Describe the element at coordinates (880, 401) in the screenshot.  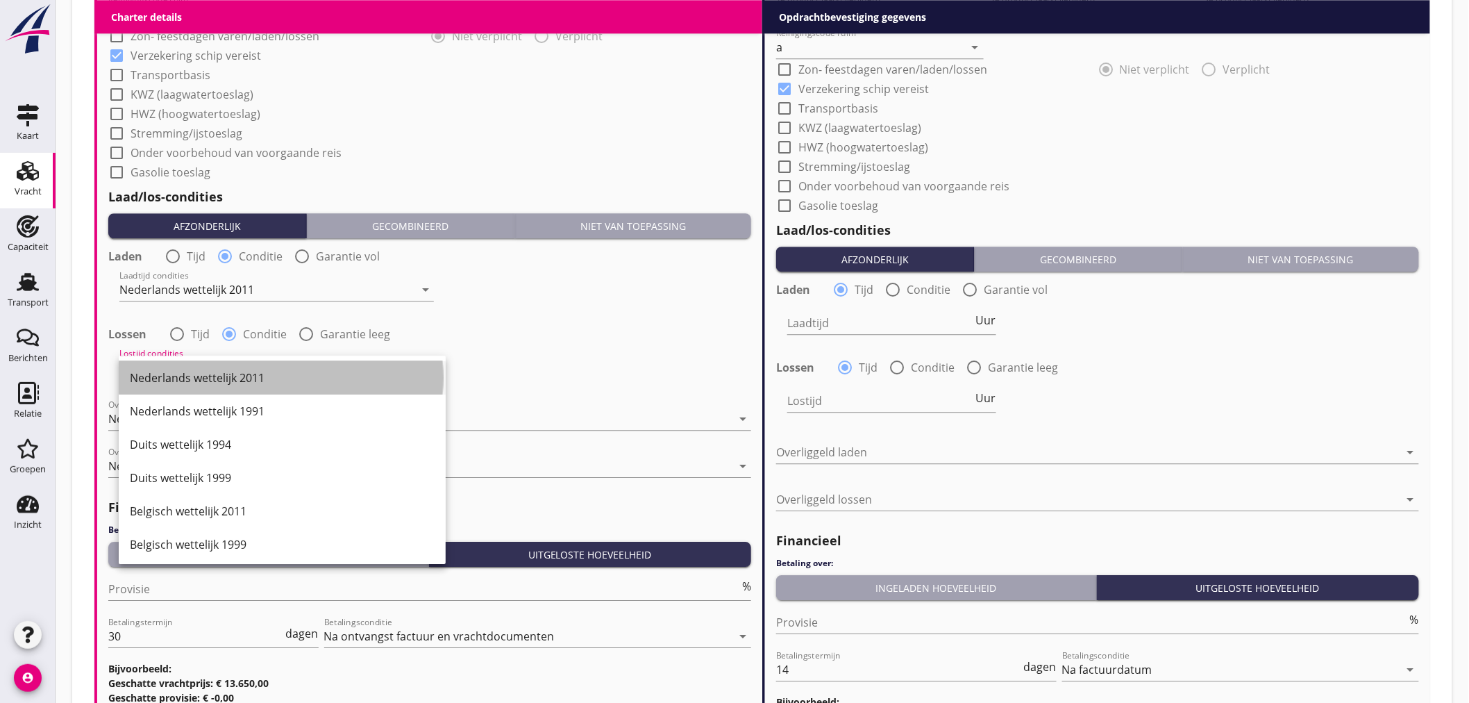
I see `input: Lostijd` at that location.